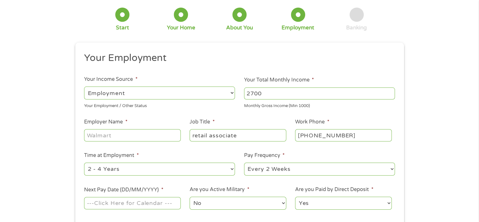  What do you see at coordinates (238, 135) in the screenshot?
I see `input: Cashier` at bounding box center [238, 135].